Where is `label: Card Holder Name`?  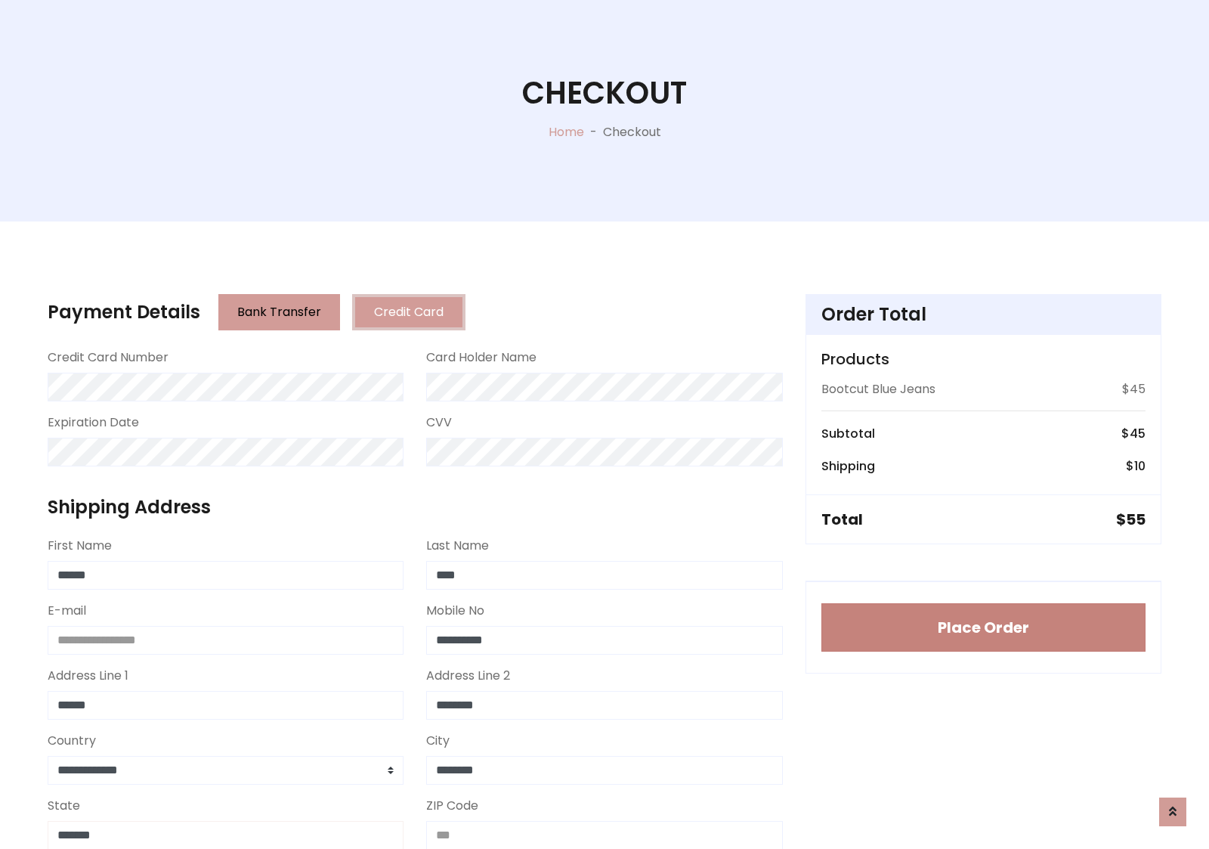
label: Card Holder Name is located at coordinates (481, 357).